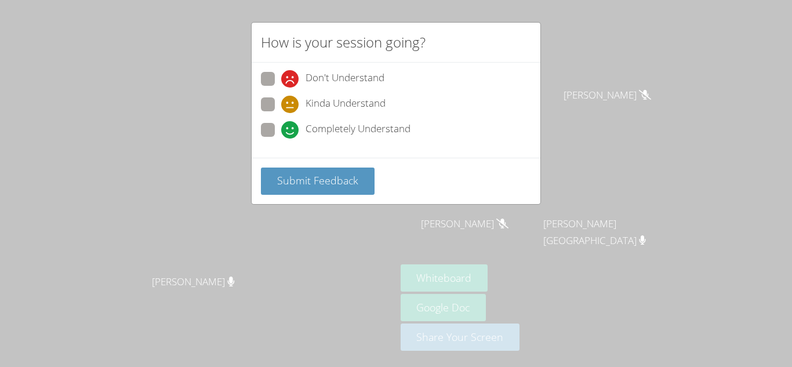 Image resolution: width=792 pixels, height=367 pixels. Describe the element at coordinates (345, 79) in the screenshot. I see `span: Don't Understand` at that location.